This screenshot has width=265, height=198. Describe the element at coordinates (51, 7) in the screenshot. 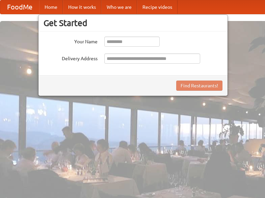

I see `a: Home` at that location.